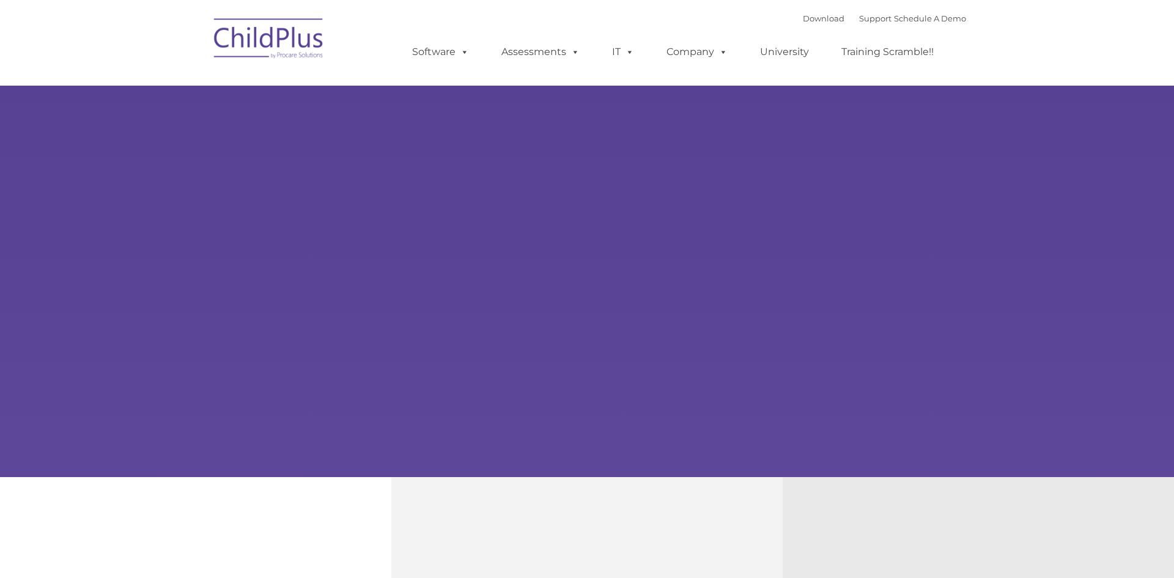 This screenshot has width=1174, height=578. Describe the element at coordinates (930, 18) in the screenshot. I see `a: Schedule A Demo` at that location.